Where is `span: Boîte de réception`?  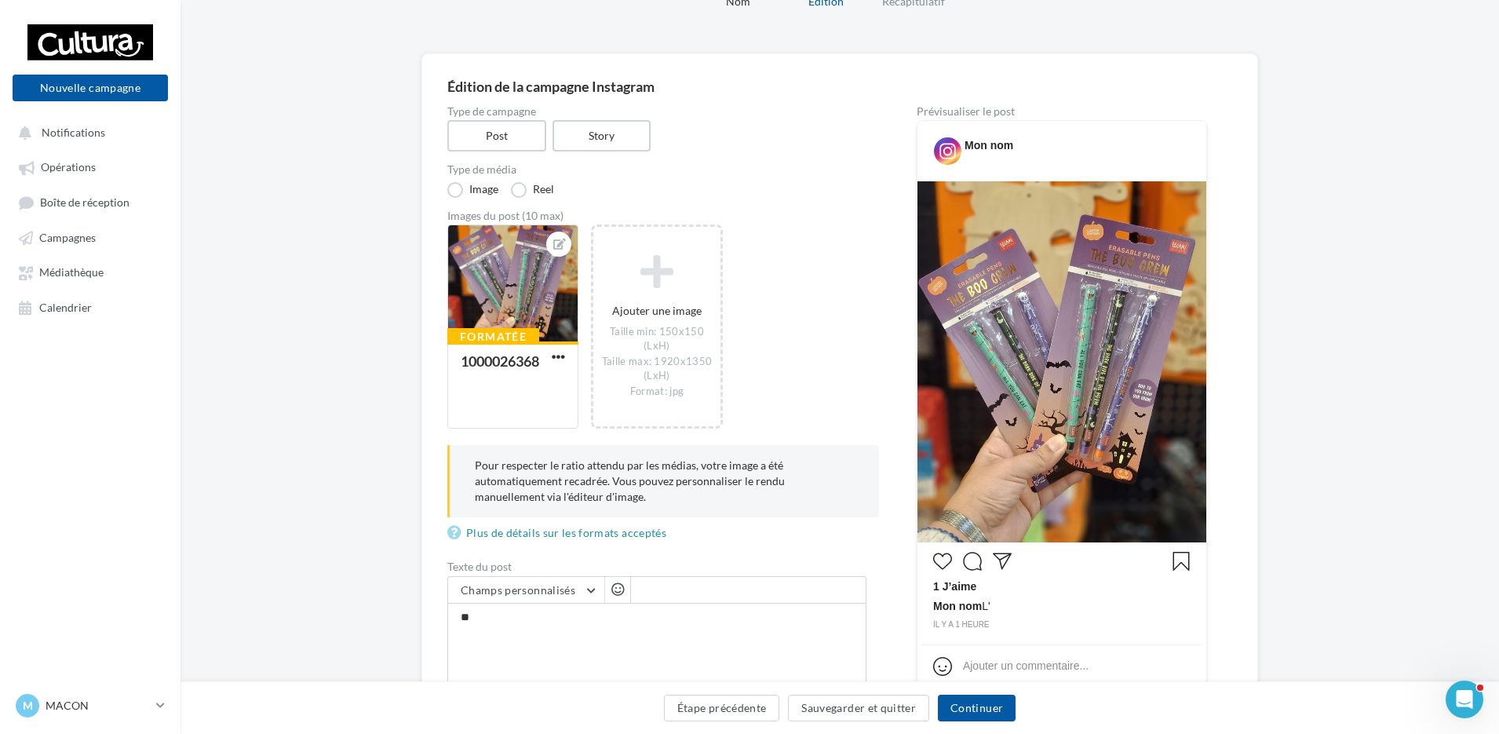
span: Boîte de réception is located at coordinates (85, 202).